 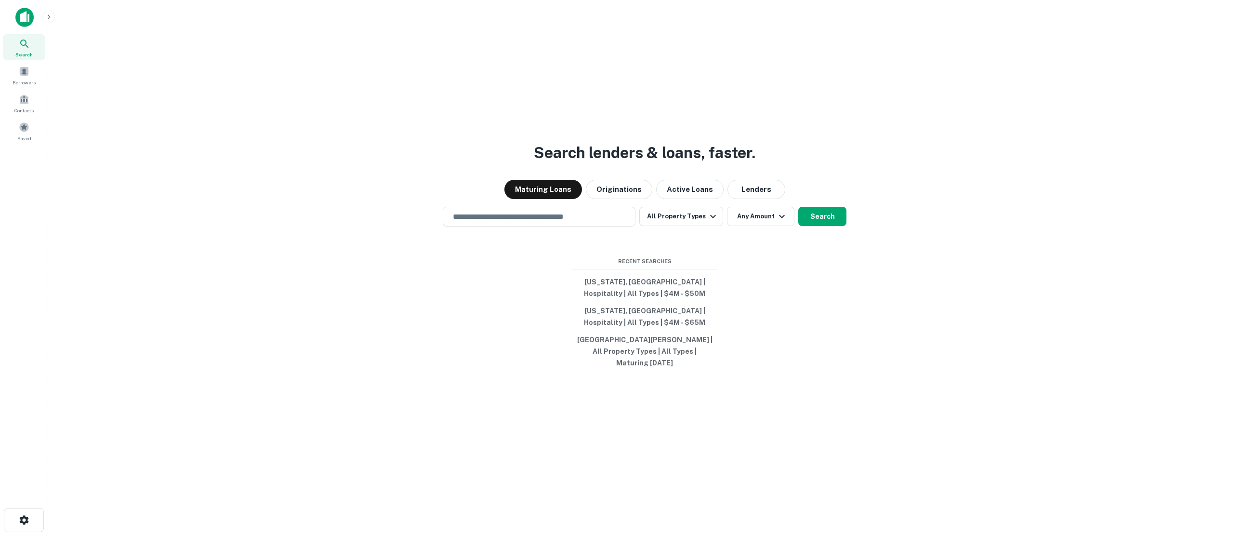 I want to click on span: Borrowers, so click(x=24, y=82).